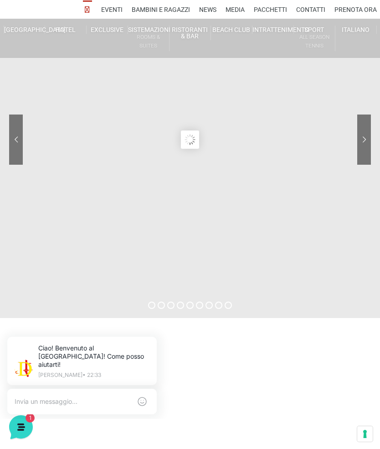 This screenshot has height=449, width=380. Describe the element at coordinates (80, 22) in the screenshot. I see `h2: Ciao da De Angelis Resort 👋` at that location.